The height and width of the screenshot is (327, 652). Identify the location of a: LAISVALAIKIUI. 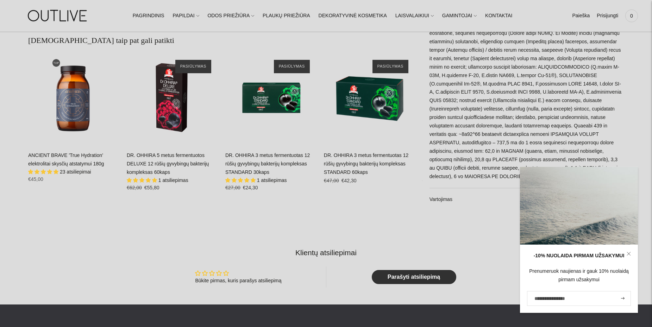
(414, 16).